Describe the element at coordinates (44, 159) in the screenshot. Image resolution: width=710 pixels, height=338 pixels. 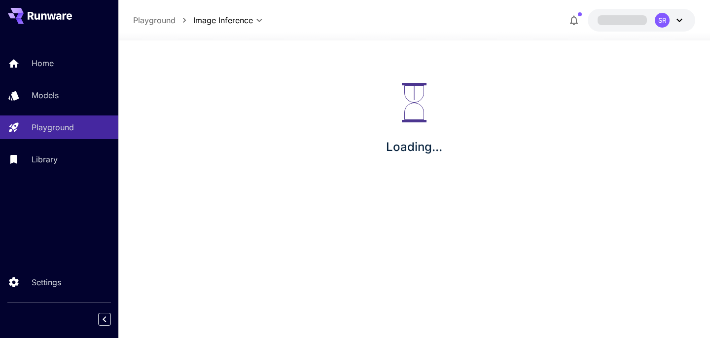
I see `p: Library` at that location.